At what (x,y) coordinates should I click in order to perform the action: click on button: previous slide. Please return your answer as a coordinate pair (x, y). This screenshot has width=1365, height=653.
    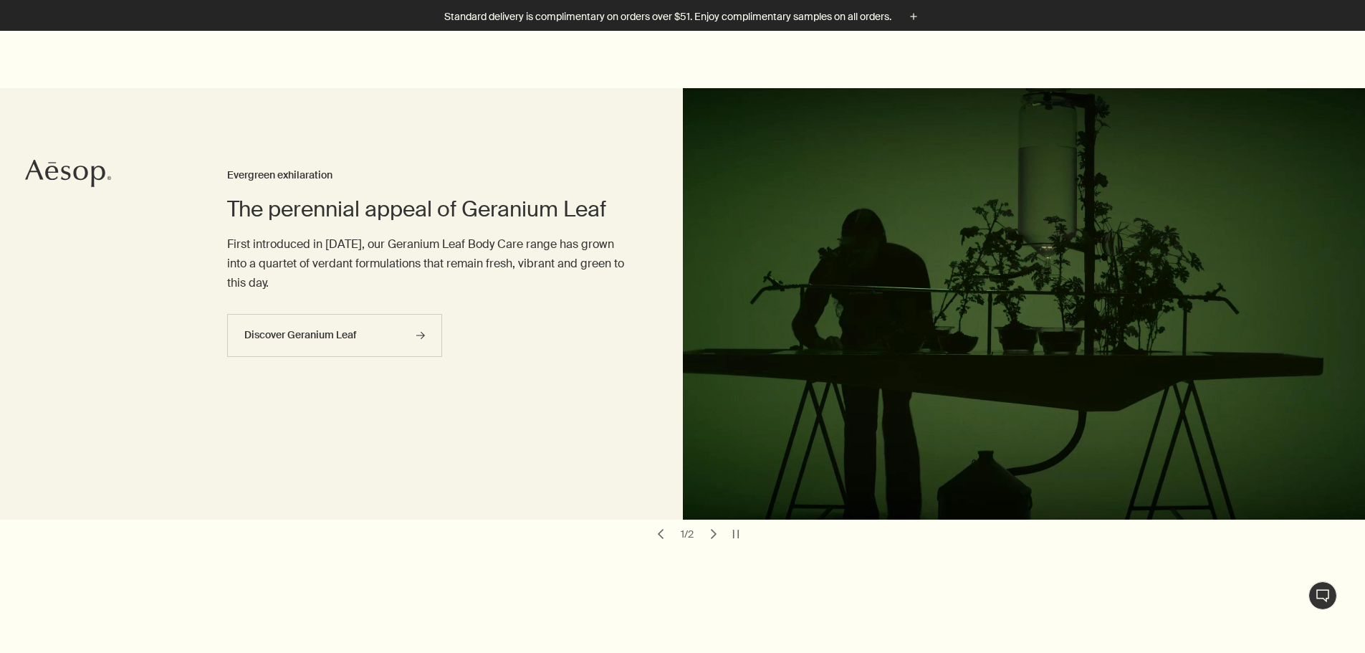
    Looking at the image, I should click on (661, 534).